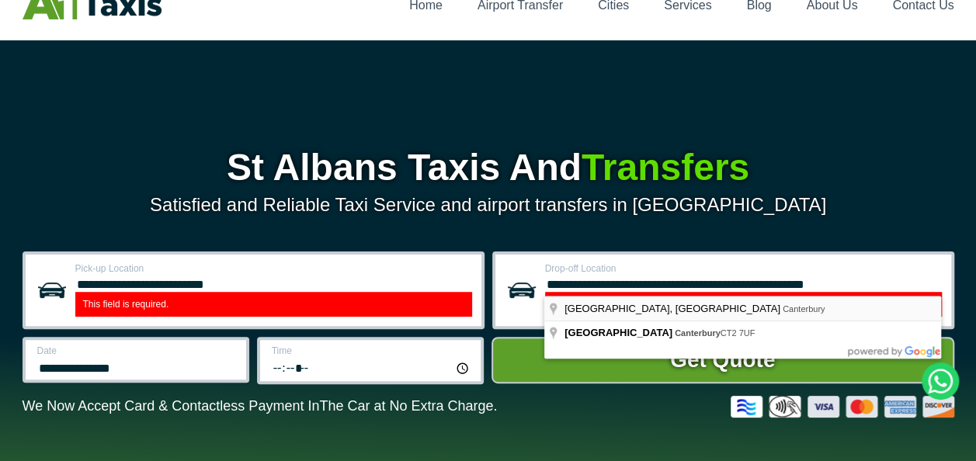  Describe the element at coordinates (408, 406) in the screenshot. I see `span: The Car at No Extra Charge.` at that location.